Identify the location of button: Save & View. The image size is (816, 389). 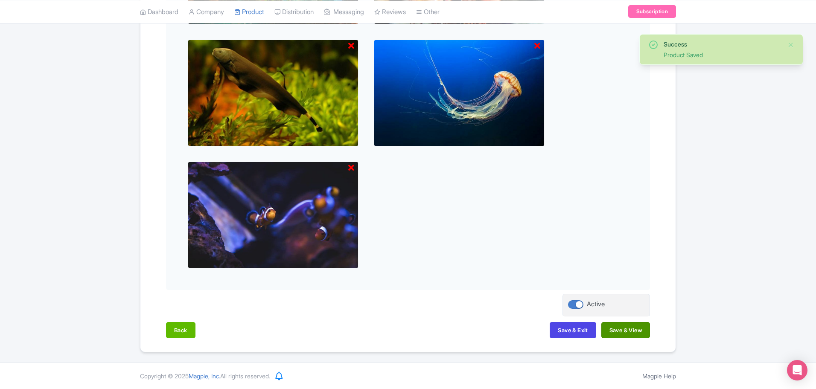
(625, 330).